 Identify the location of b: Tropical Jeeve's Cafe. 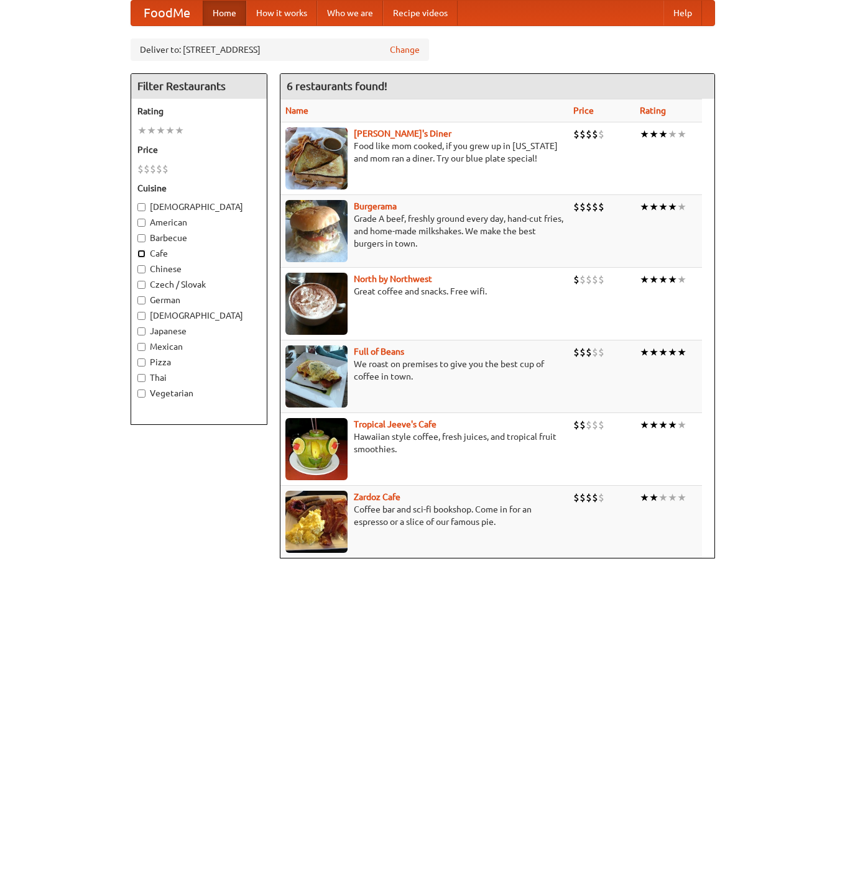
(395, 425).